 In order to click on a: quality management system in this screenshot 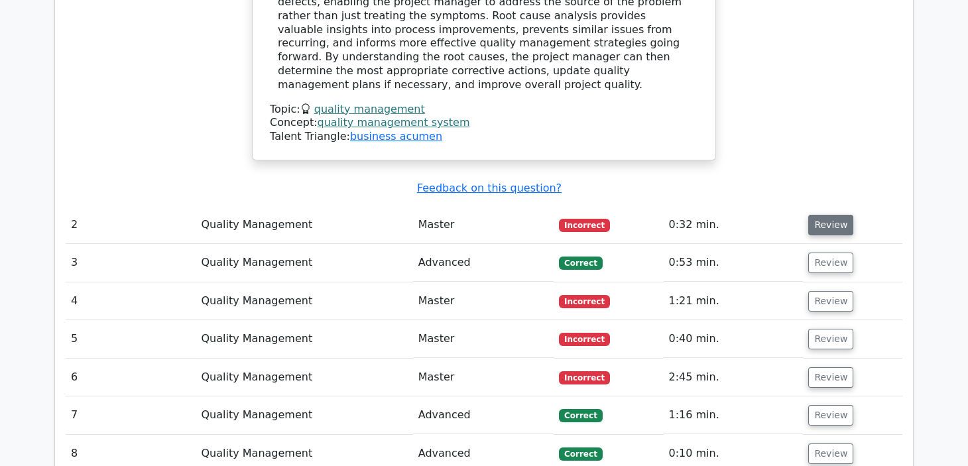, I will do `click(394, 122)`.